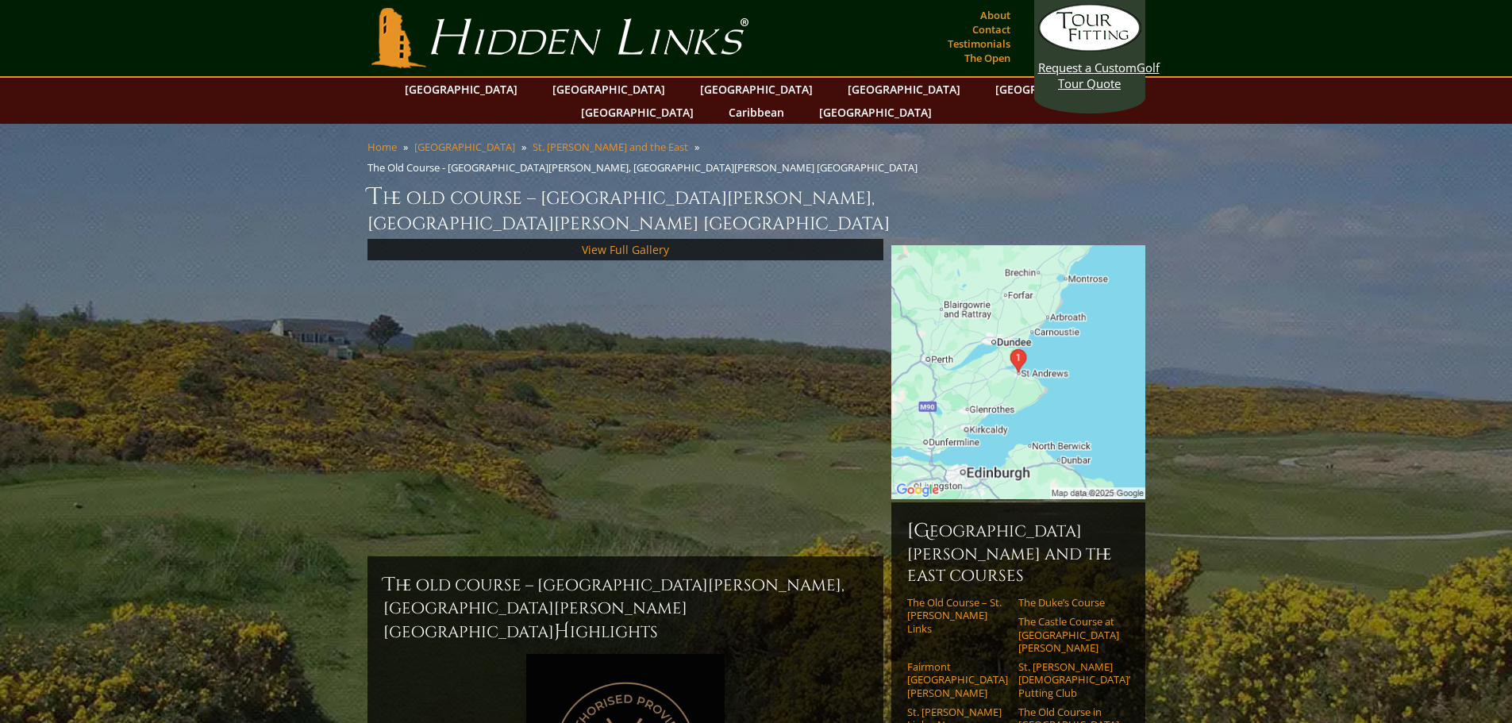 The width and height of the screenshot is (1512, 723). Describe the element at coordinates (992, 29) in the screenshot. I see `a: Contact` at that location.